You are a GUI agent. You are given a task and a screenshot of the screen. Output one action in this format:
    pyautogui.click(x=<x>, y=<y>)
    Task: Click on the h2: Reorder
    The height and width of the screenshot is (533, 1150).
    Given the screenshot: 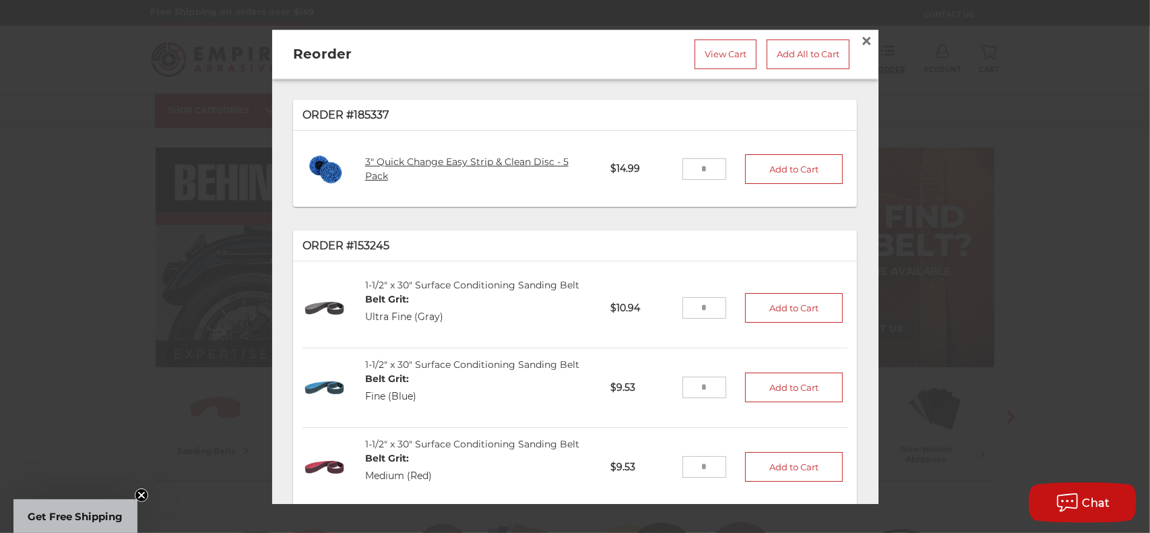 What is the action you would take?
    pyautogui.click(x=404, y=54)
    